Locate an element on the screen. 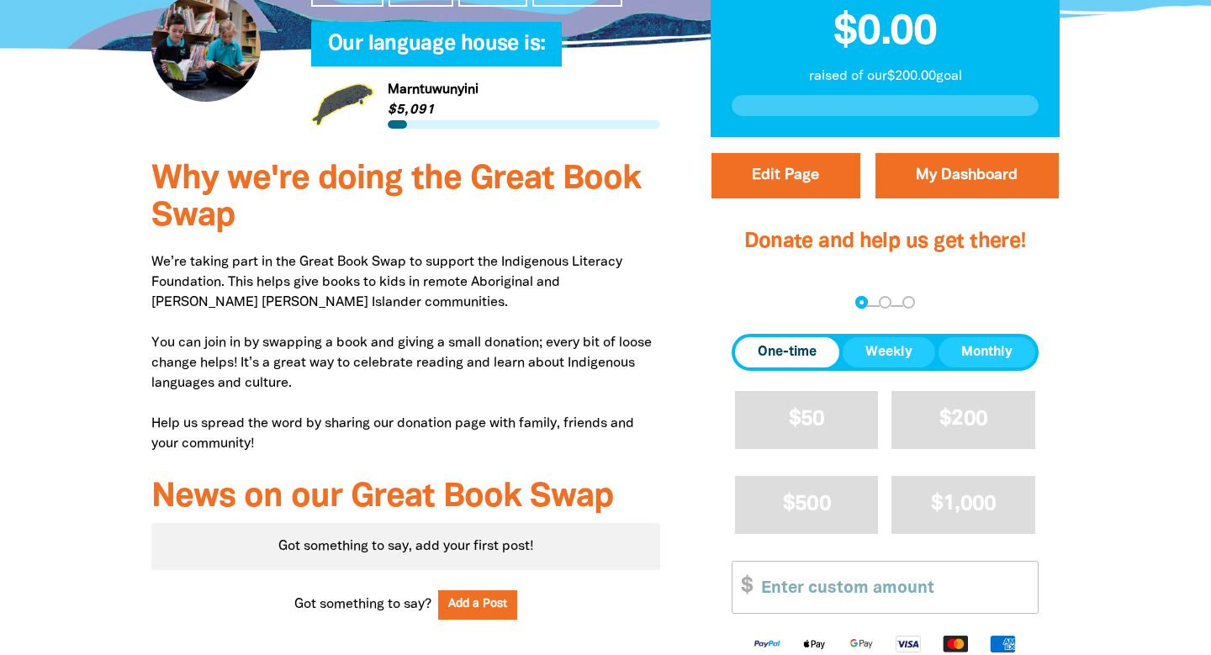  img: American Express logo is located at coordinates (1002, 643).